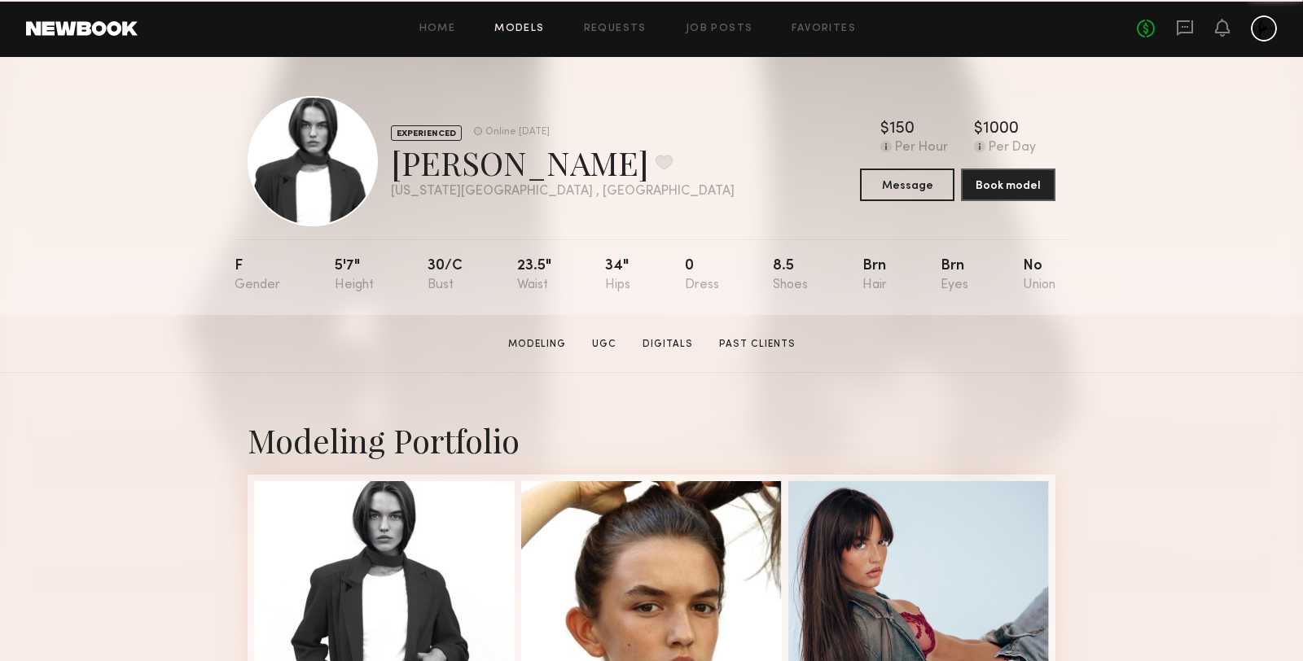  I want to click on div: 5'7", so click(354, 275).